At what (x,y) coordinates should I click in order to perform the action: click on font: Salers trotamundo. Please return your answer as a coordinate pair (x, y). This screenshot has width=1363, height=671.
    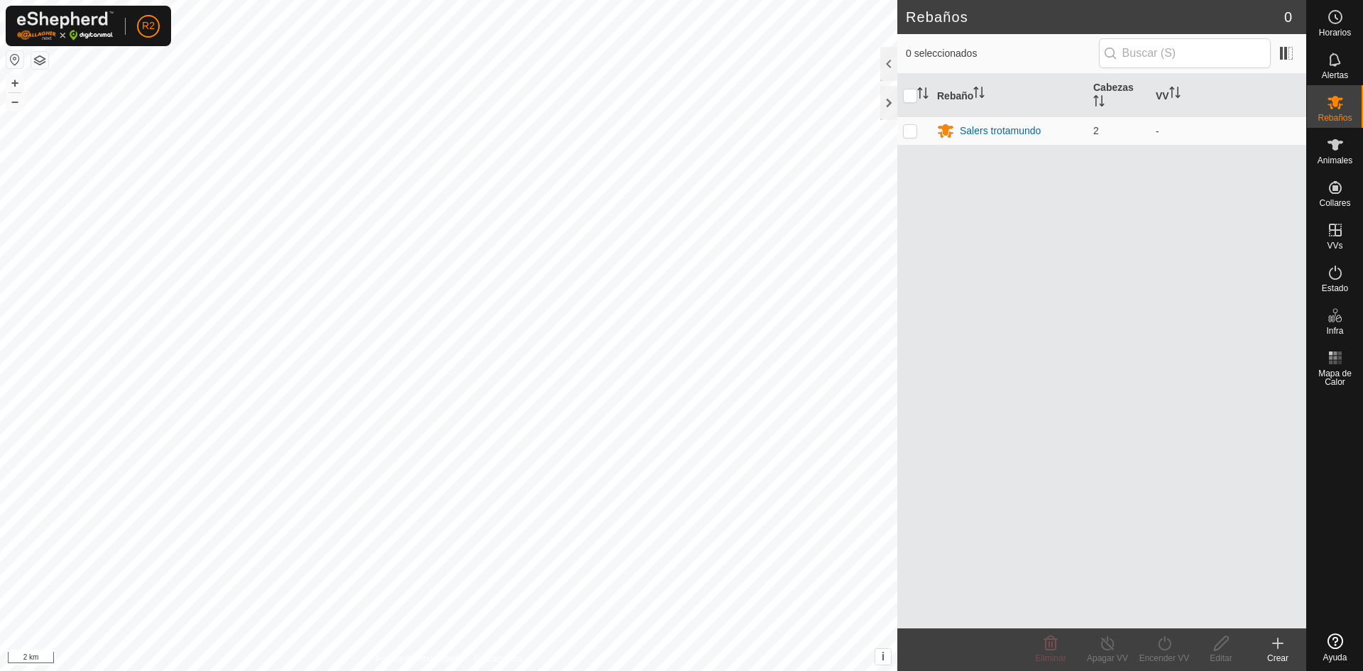
    Looking at the image, I should click on (1000, 131).